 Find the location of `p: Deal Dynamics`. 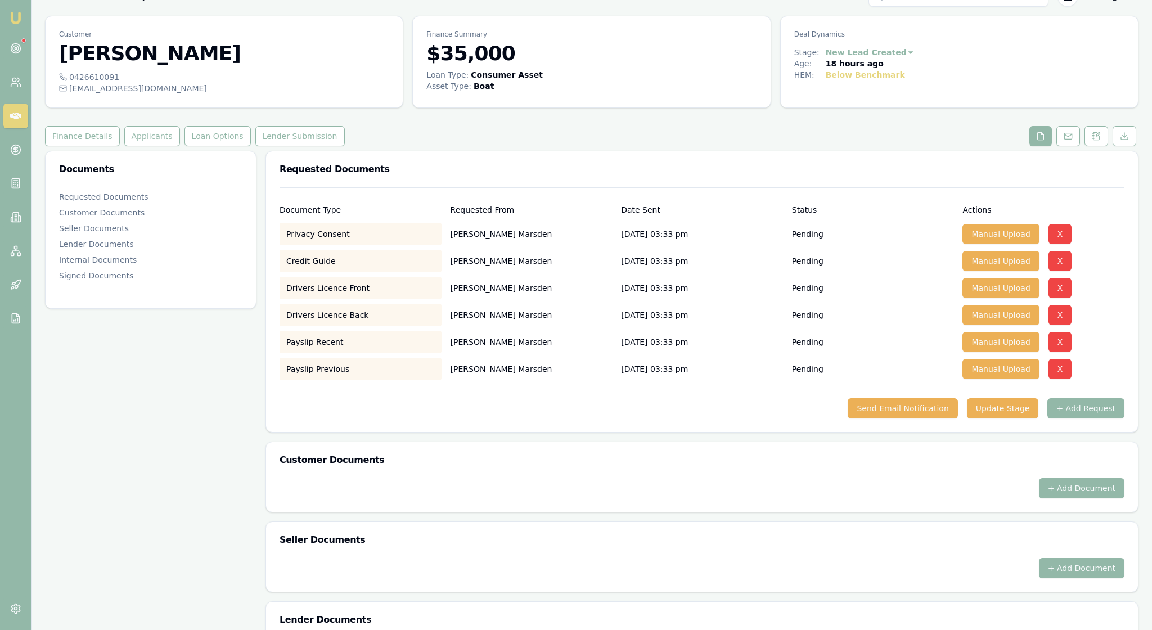

p: Deal Dynamics is located at coordinates (959, 34).